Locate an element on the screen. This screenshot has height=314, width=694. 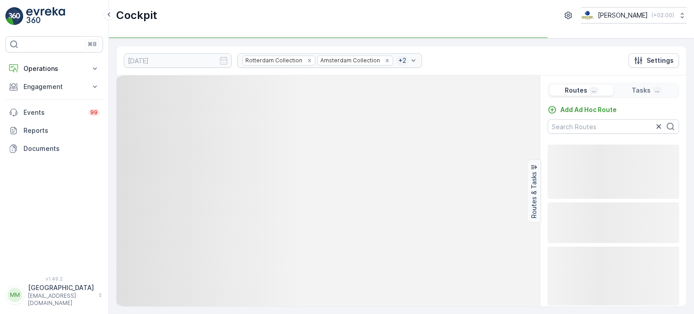
span: v 1.49.2 is located at coordinates (54, 279).